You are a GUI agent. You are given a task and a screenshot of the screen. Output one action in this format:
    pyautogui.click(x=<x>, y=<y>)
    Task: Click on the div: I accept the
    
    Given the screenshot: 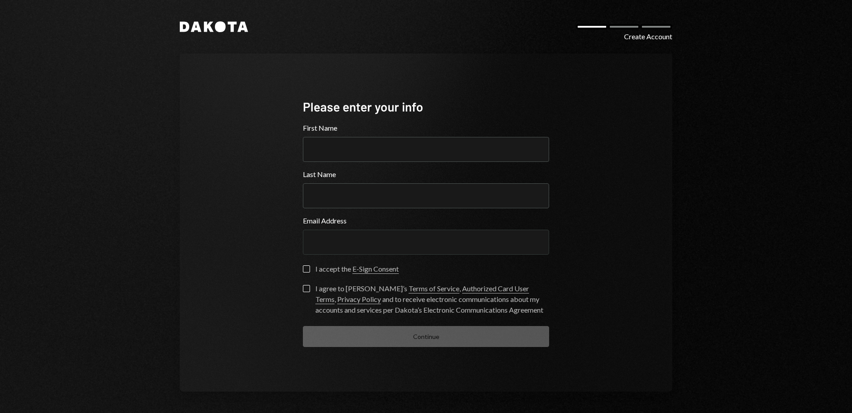 What is the action you would take?
    pyautogui.click(x=357, y=269)
    